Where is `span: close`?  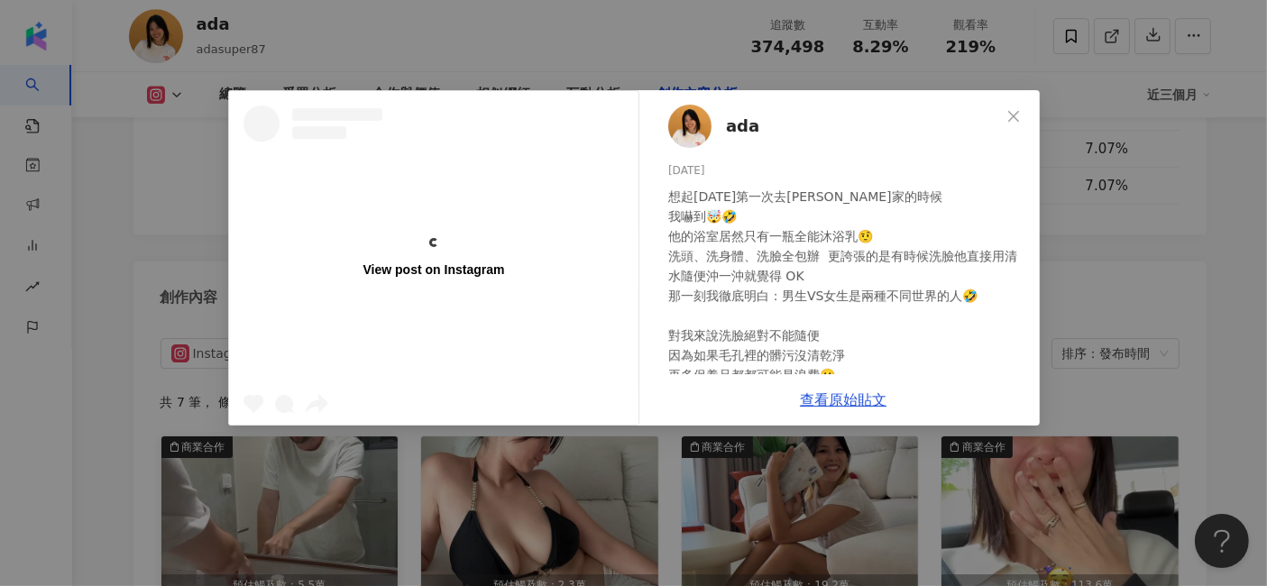
span: close is located at coordinates (1014, 116).